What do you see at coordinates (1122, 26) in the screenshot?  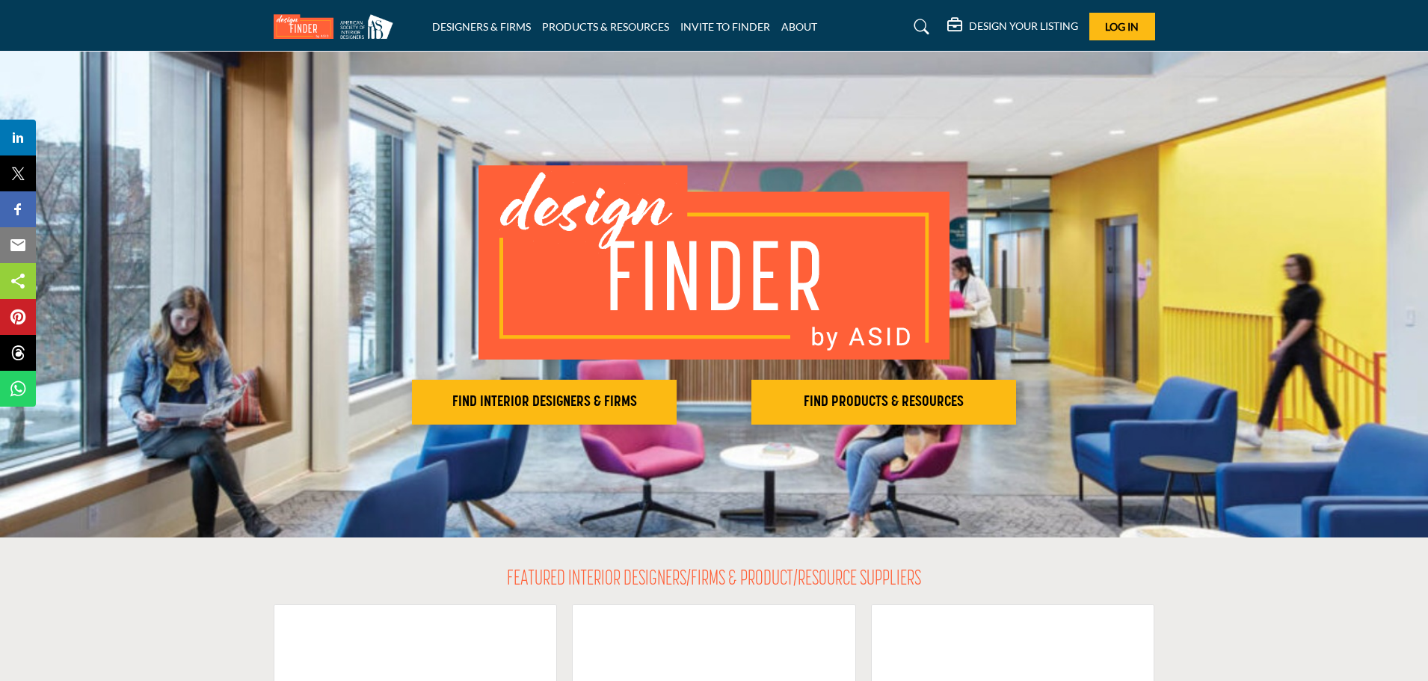 I see `span: Log In` at bounding box center [1122, 26].